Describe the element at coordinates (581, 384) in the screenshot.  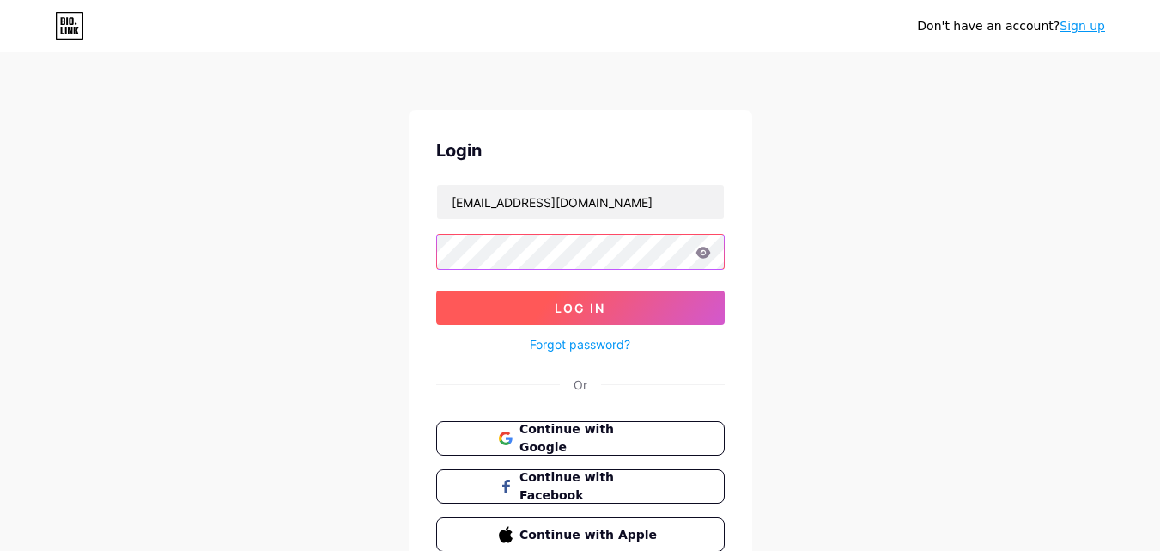
I see `div: Or` at that location.